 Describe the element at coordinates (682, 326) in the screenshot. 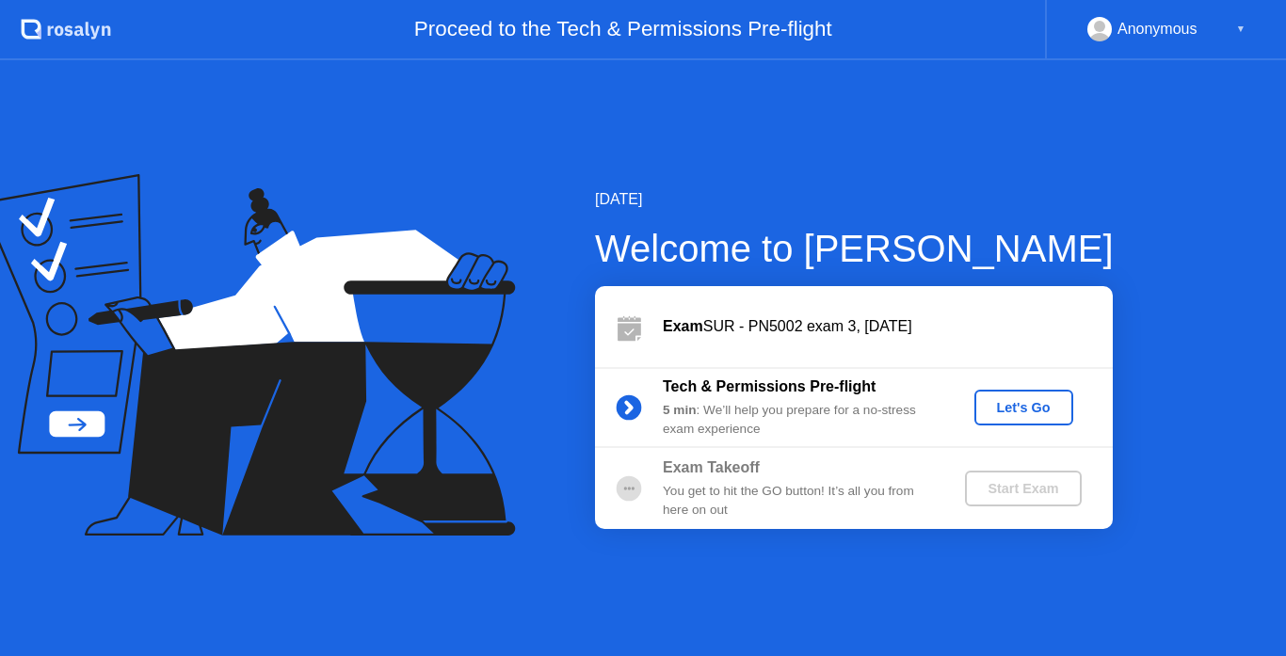

I see `b: Exam` at that location.